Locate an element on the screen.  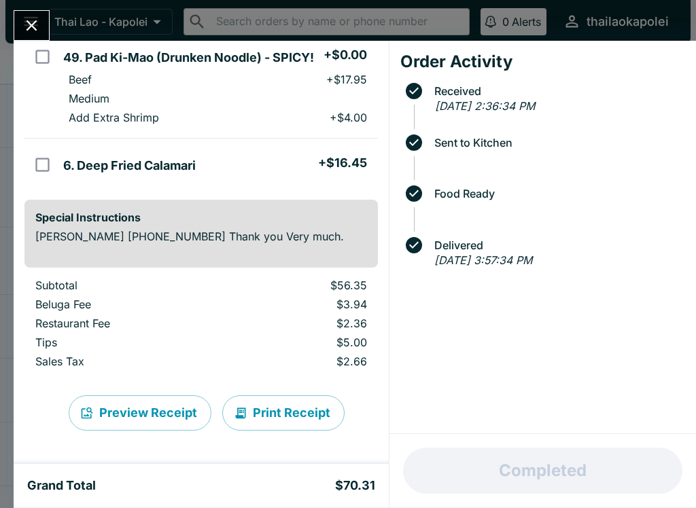
p: Subtotal is located at coordinates (124, 285).